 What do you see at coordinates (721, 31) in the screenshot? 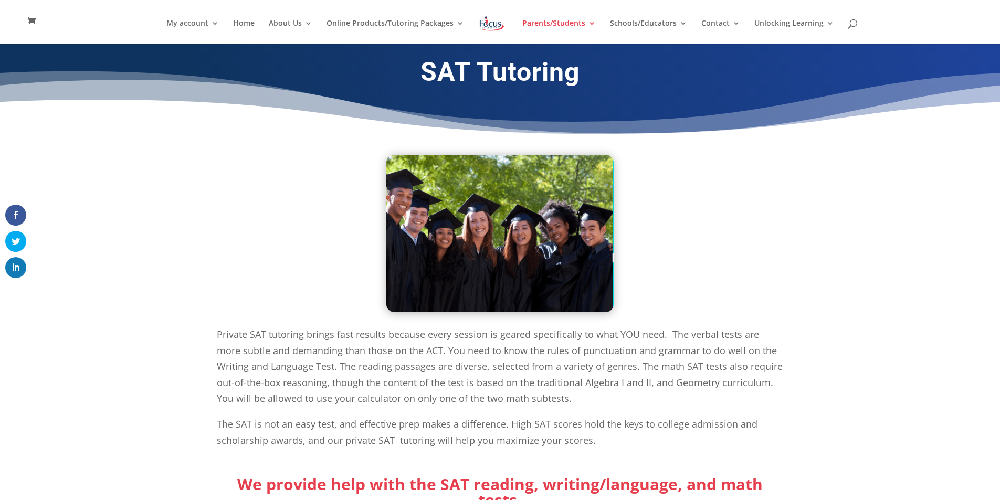
I see `a: Contact` at bounding box center [721, 31].